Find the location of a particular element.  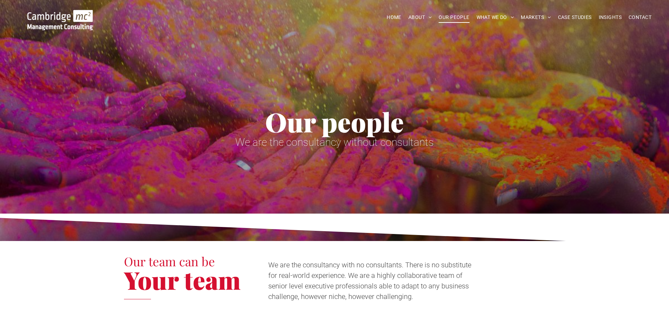

span: We are the consultancy with no consultants. There is no substitute for real-world experience. We ... is located at coordinates (370, 280).